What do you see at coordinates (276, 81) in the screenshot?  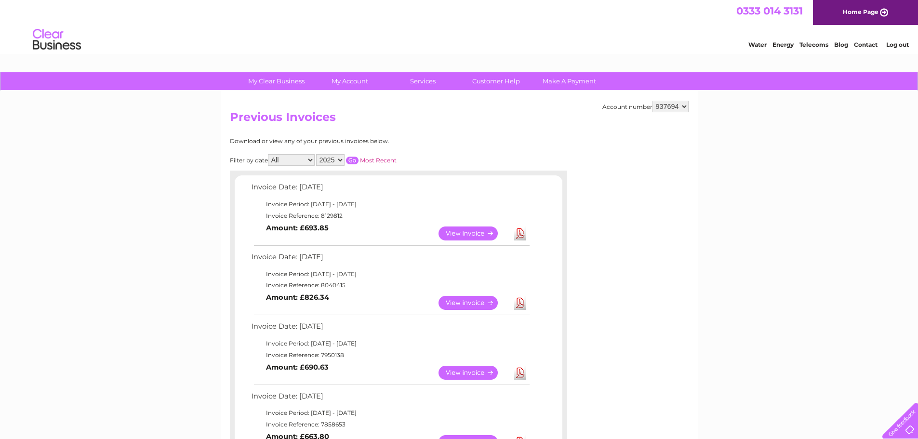 I see `a: My Clear Business` at bounding box center [276, 81].